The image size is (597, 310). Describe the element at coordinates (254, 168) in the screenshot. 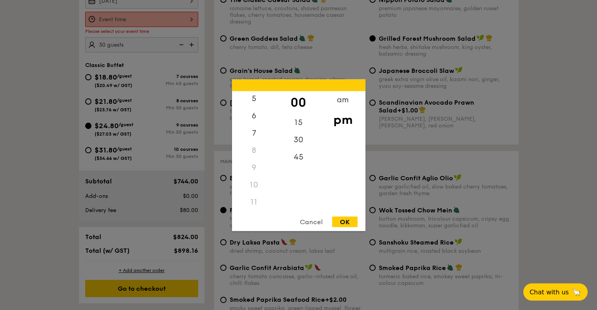

I see `div: 9` at that location.